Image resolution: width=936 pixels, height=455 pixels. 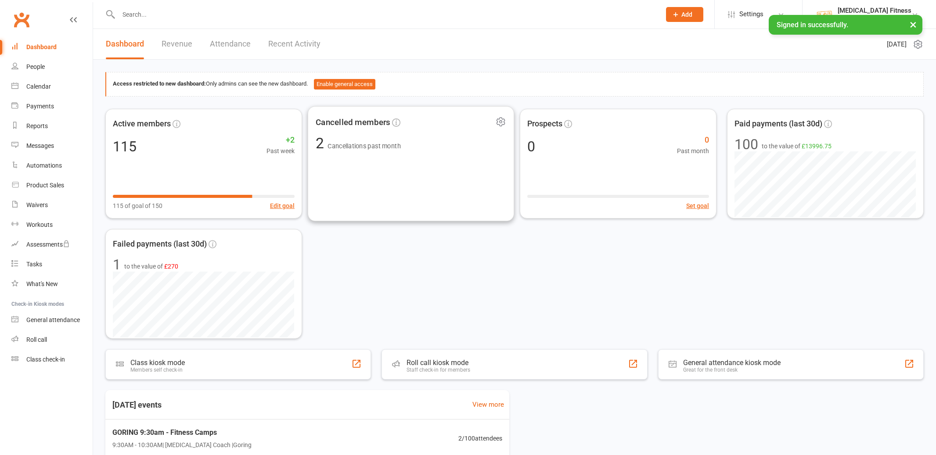 I want to click on span: Past week, so click(x=280, y=151).